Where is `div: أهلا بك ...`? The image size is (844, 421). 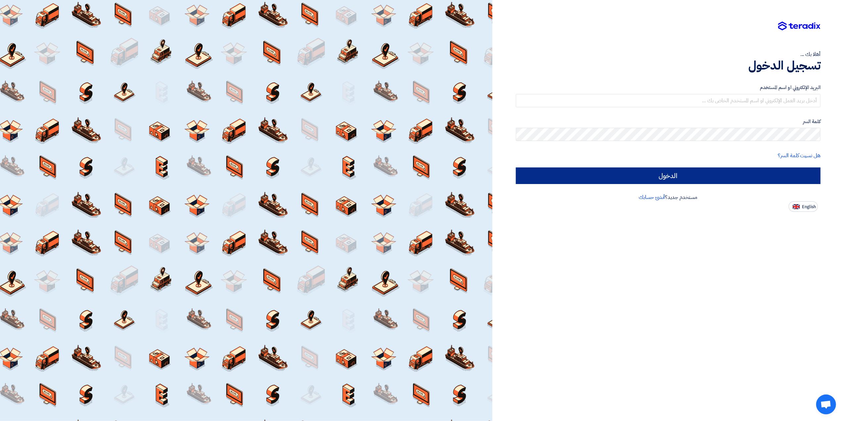 div: أهلا بك ... is located at coordinates (668, 54).